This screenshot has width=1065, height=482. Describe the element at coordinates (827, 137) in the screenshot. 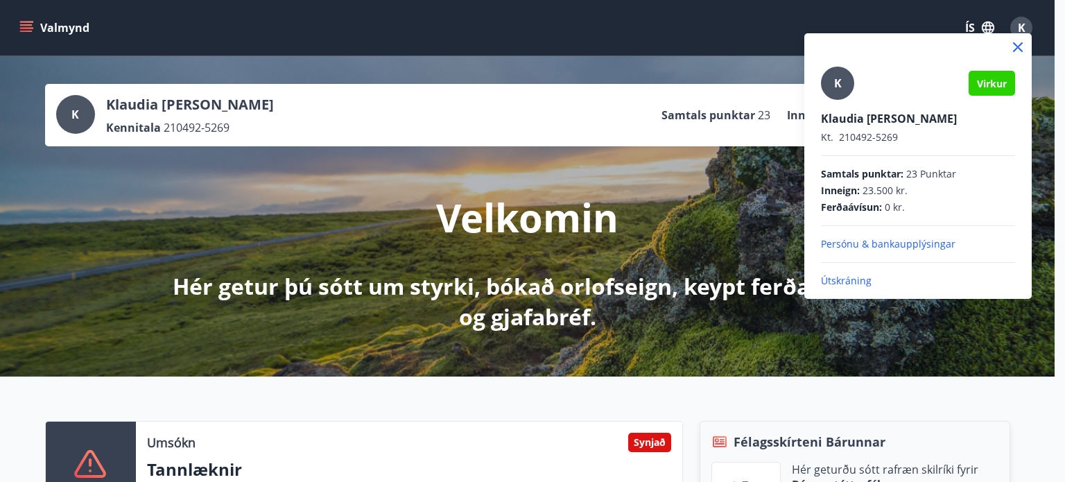

I see `span: Kt.` at that location.